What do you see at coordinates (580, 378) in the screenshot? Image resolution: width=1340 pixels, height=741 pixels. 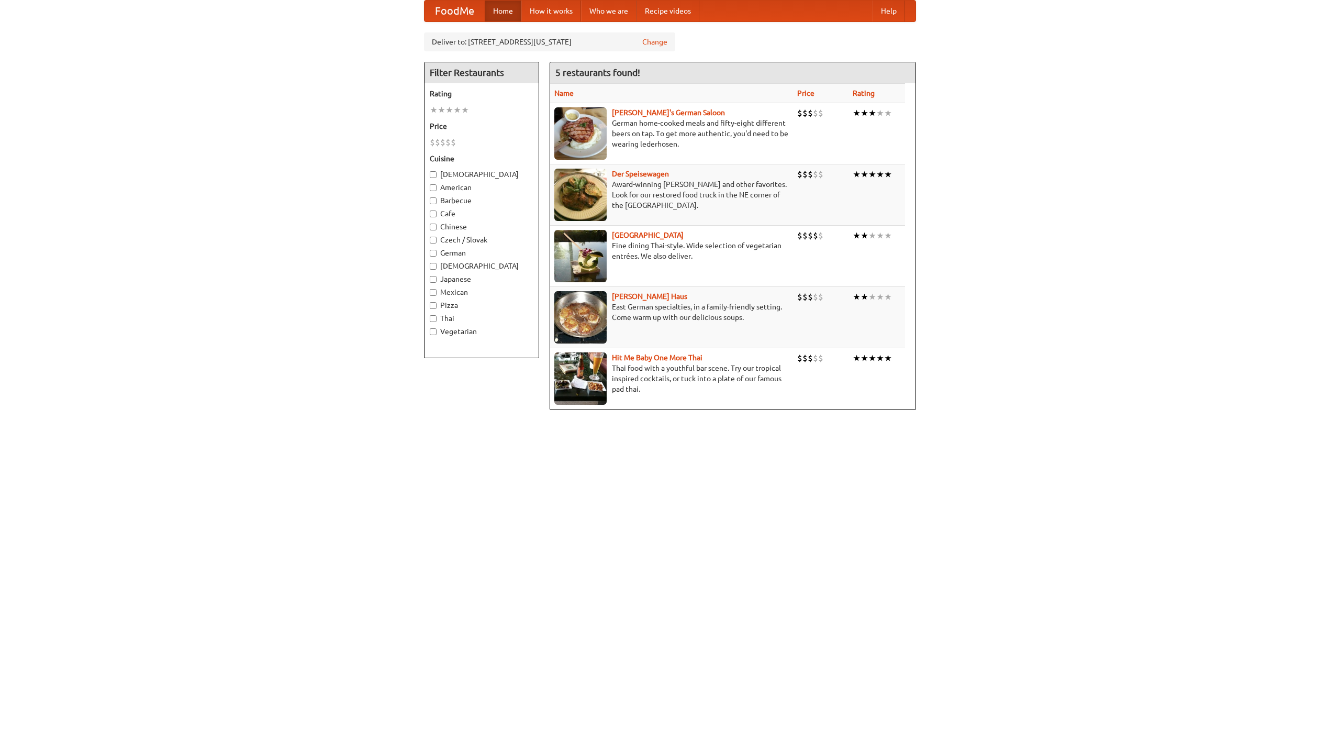 I see `img: babythai.jpg` at bounding box center [580, 378].